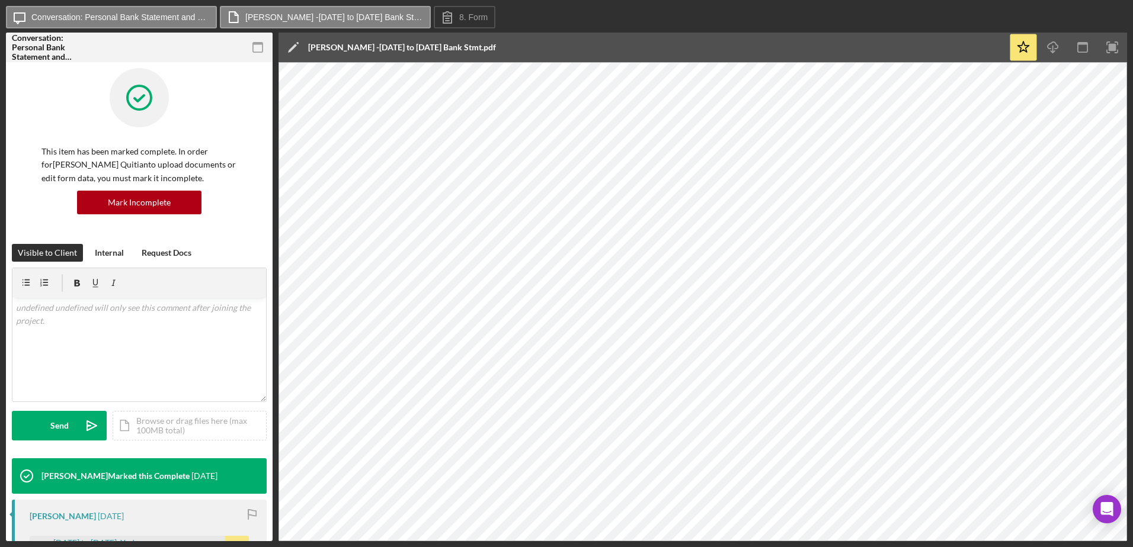 This screenshot has height=547, width=1133. What do you see at coordinates (167, 253) in the screenshot?
I see `div: Request Docs` at bounding box center [167, 253].